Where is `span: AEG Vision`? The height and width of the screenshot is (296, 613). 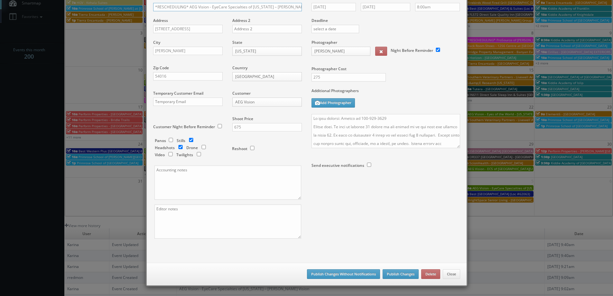
span: AEG Vision is located at coordinates (264, 102).